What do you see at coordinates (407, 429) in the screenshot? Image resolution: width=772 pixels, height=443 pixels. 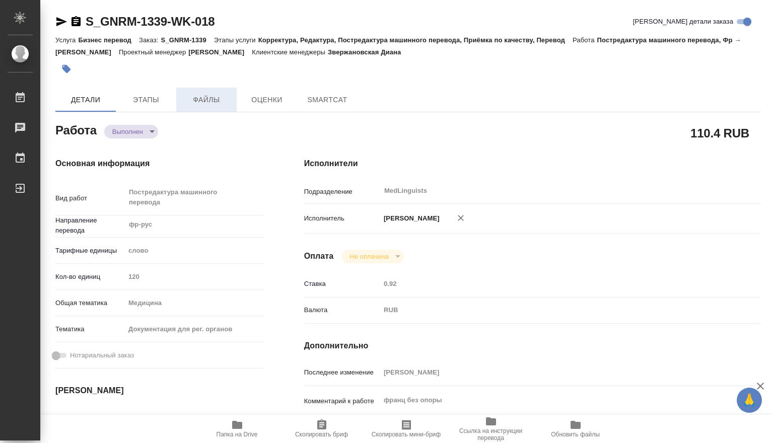 I see `button: Скопировать мини-бриф` at bounding box center [407, 429].